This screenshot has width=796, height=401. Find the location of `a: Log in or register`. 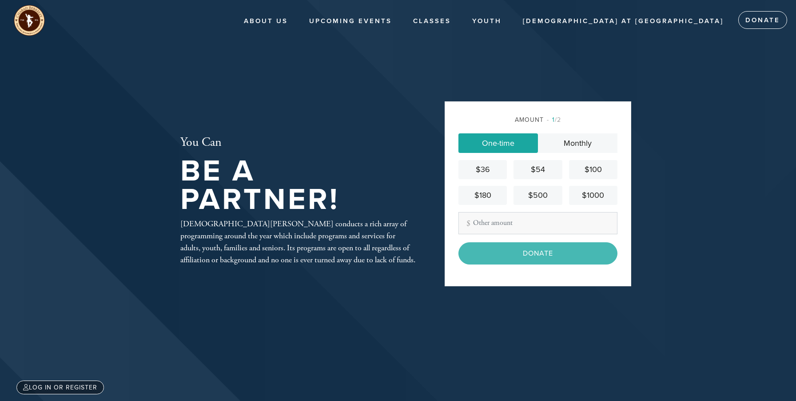

a: Log in or register is located at coordinates (60, 387).